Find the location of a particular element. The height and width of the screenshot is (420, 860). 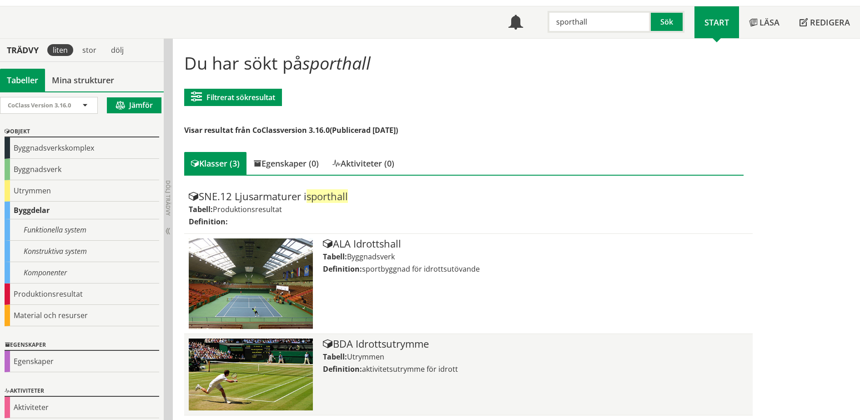

span: Start is located at coordinates (717, 22).